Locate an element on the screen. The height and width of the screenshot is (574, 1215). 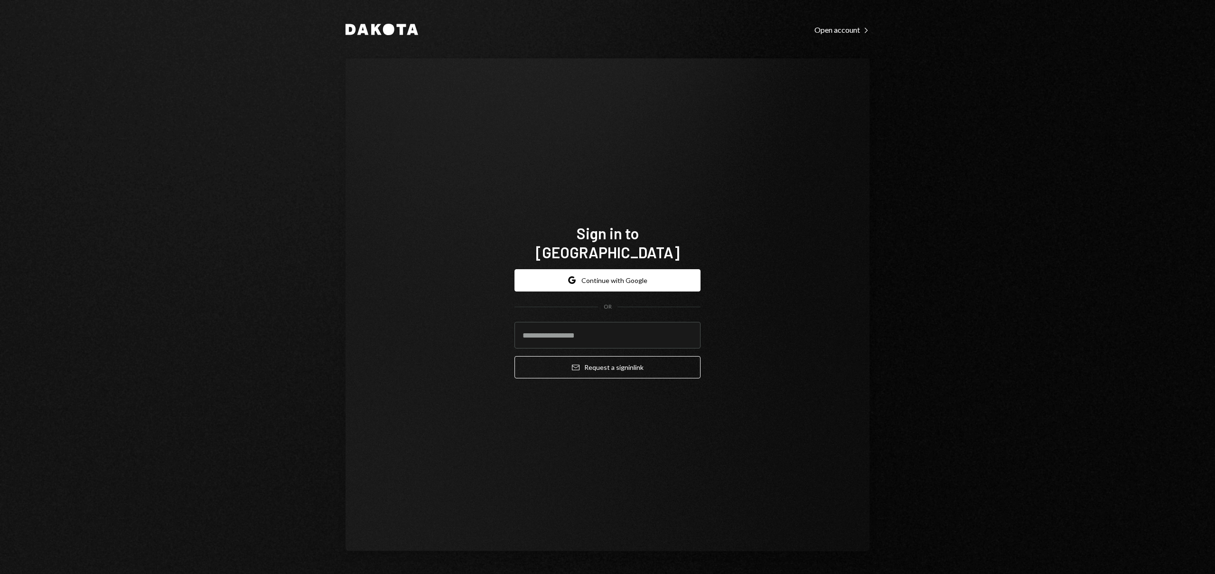
button: Request a signinlink is located at coordinates (608, 367).